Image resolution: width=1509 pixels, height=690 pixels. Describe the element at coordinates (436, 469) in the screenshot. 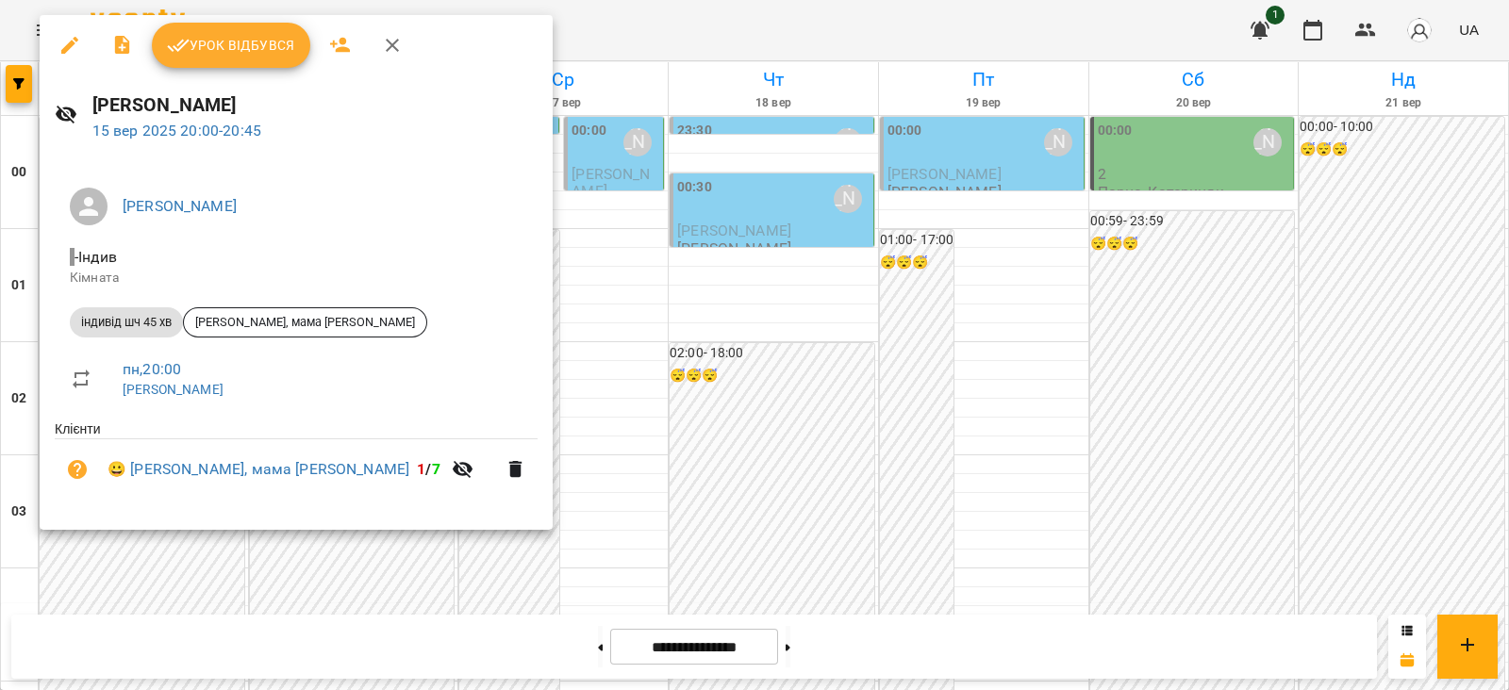

I see `span: 7` at that location.